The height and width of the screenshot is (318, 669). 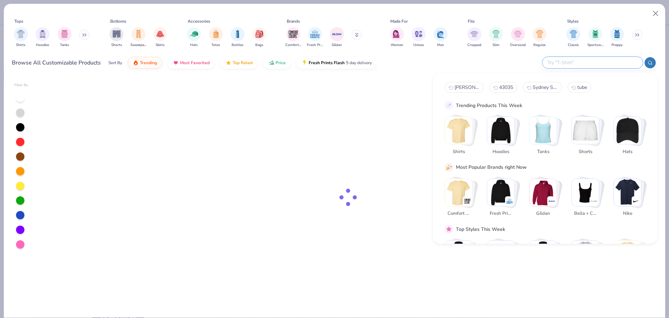 What do you see at coordinates (21, 85) in the screenshot?
I see `div: Filter By` at bounding box center [21, 85].